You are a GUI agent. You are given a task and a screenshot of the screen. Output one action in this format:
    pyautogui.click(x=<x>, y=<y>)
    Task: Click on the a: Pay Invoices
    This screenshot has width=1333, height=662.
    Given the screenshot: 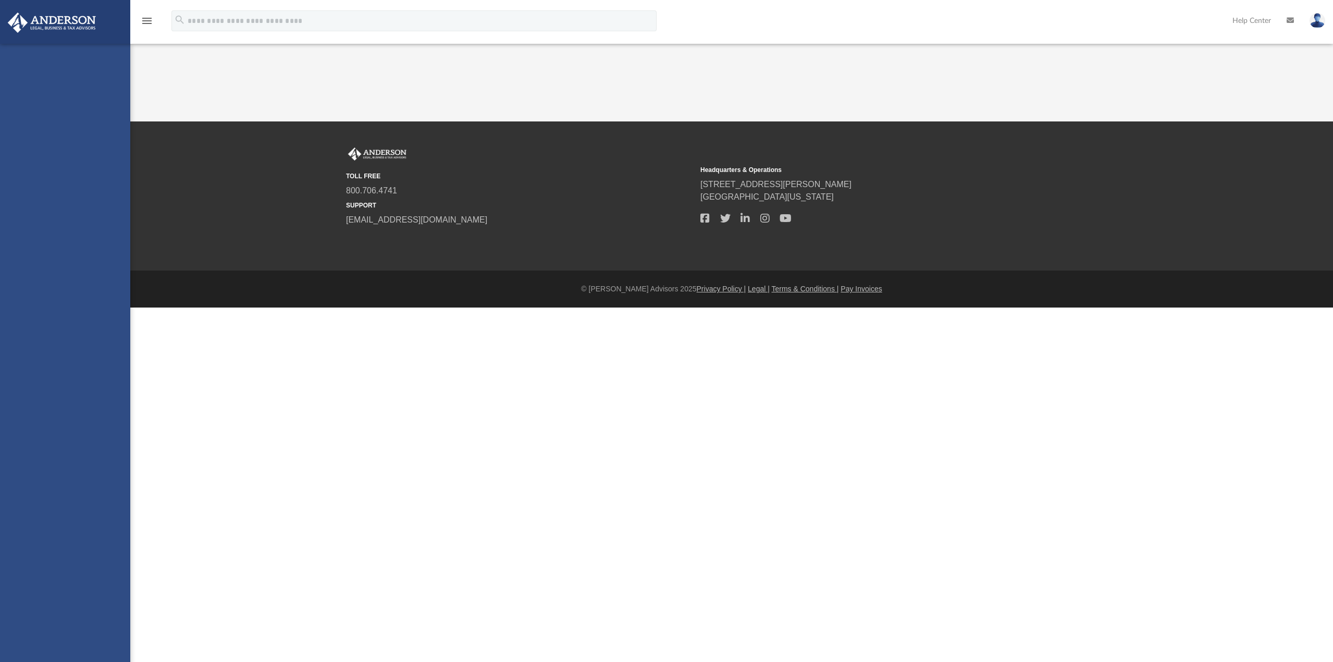 What is the action you would take?
    pyautogui.click(x=861, y=289)
    